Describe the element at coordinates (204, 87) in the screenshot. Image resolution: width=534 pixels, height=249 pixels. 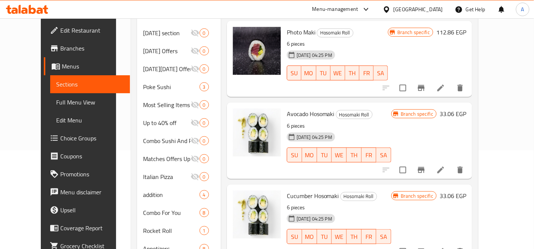
I see `span: 3` at that location.